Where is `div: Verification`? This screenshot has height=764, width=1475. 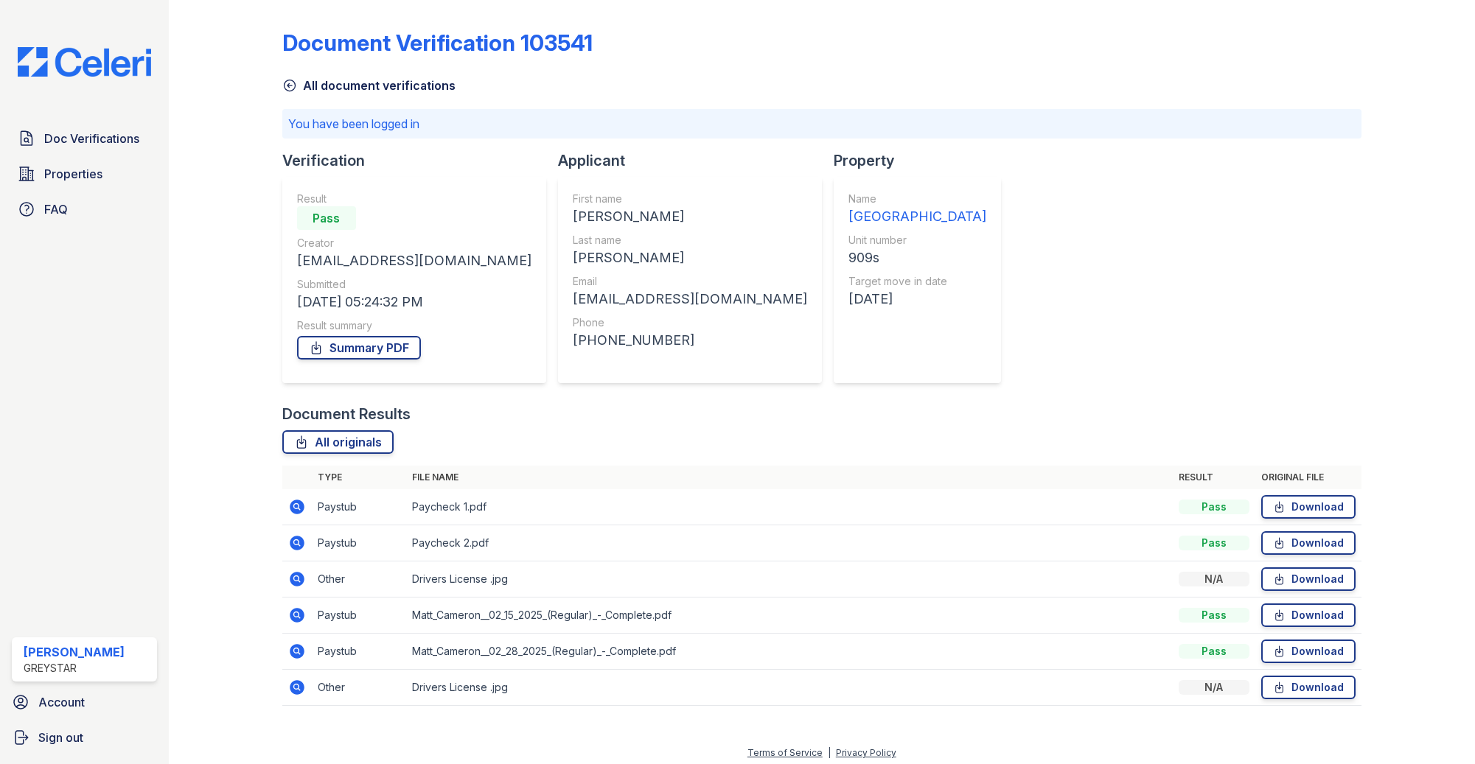 div: Verification is located at coordinates (420, 161).